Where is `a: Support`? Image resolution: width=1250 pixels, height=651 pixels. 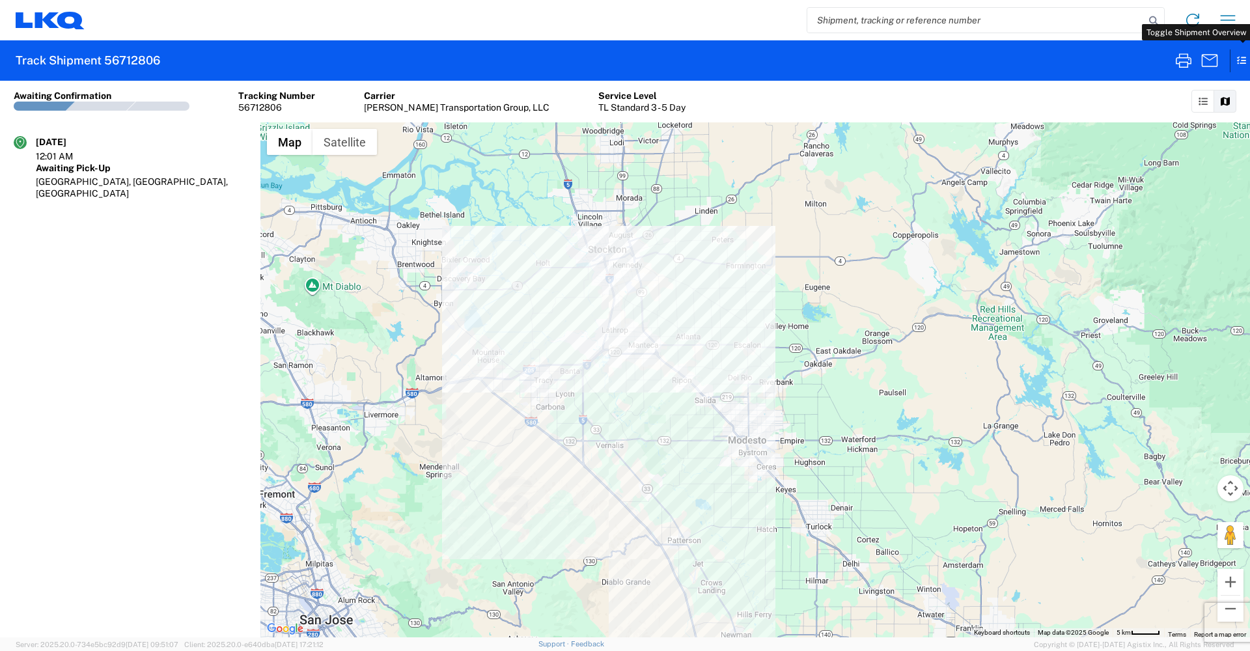 a: Support is located at coordinates (554, 644).